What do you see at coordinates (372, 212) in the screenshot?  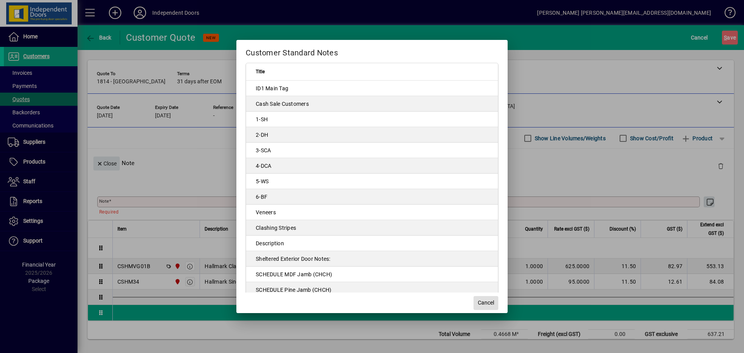 I see `td: Veneers` at bounding box center [372, 212].